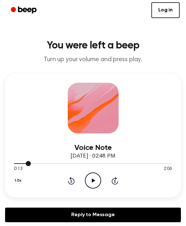 This screenshot has width=186, height=226. I want to click on span: 2:06, so click(168, 169).